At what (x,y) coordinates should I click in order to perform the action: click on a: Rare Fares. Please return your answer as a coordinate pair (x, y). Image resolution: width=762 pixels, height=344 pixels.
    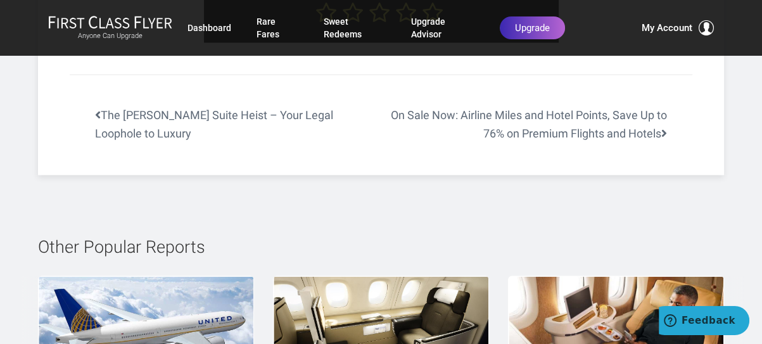
    Looking at the image, I should click on (277, 28).